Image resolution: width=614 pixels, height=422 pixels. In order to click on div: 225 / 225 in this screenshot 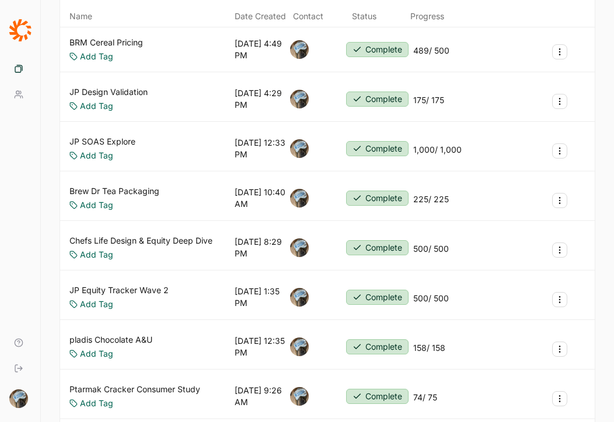, I will do `click(431, 200)`.